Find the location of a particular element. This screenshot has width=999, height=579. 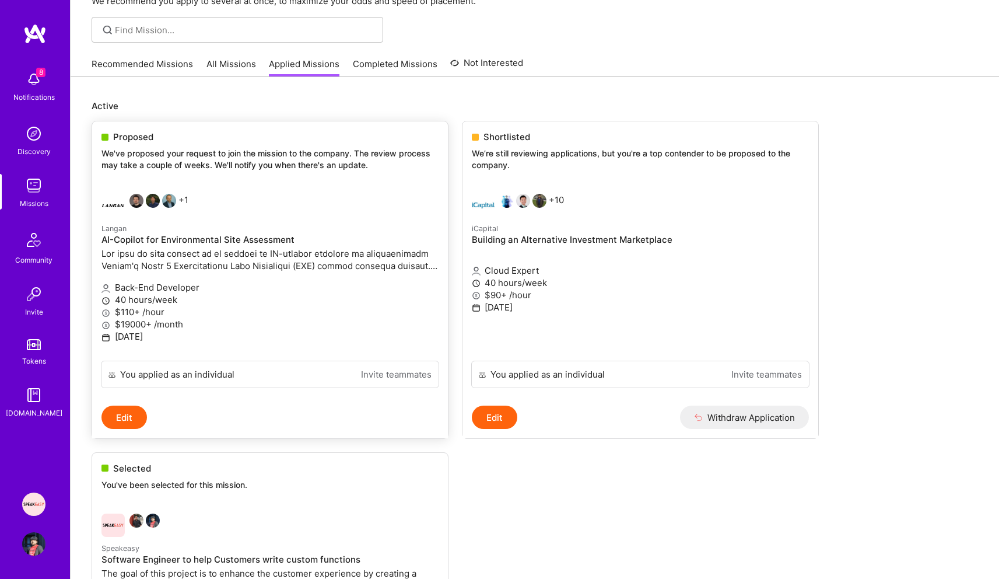

img: Berkan Hiziroglu is located at coordinates (137, 201).